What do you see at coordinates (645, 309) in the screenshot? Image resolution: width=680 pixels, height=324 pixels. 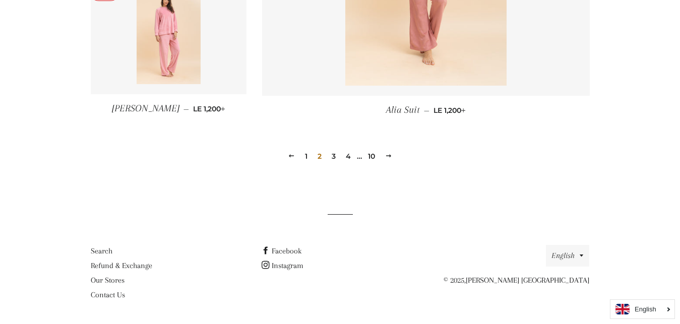 I see `i: English` at bounding box center [645, 309].